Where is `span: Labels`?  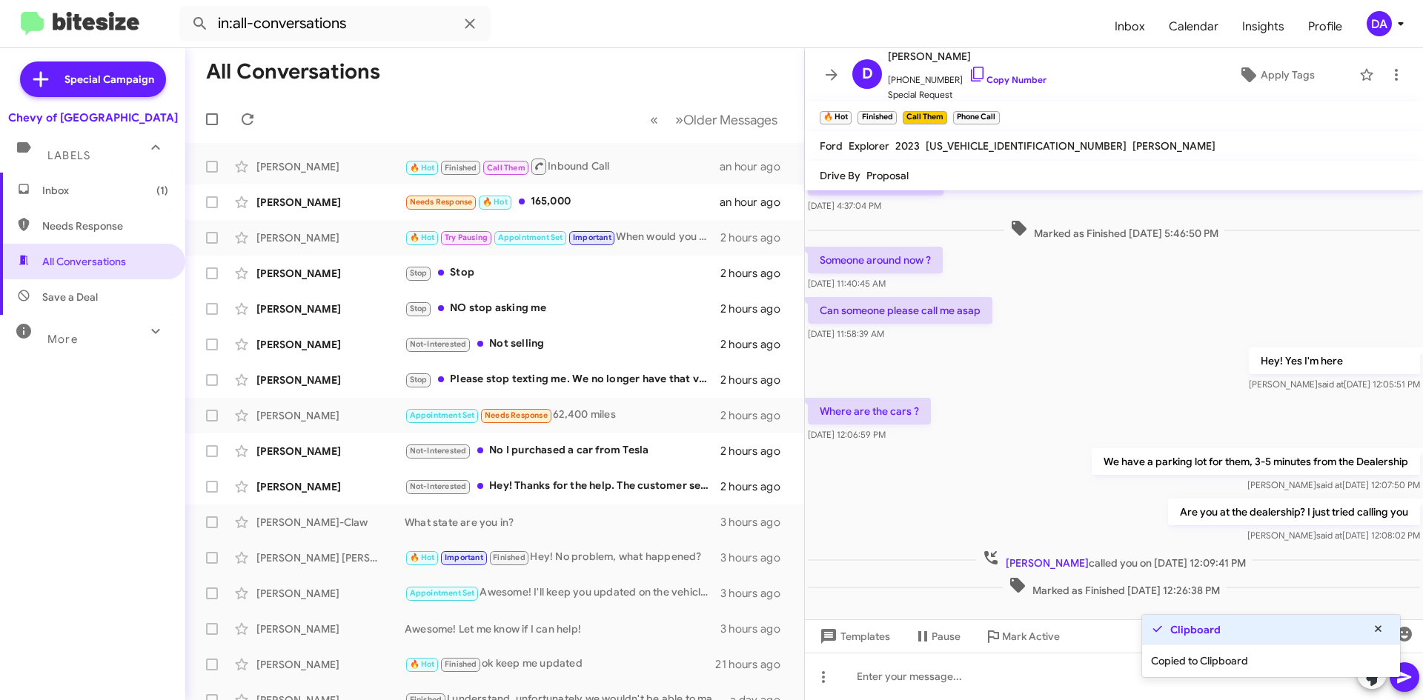
span: Labels is located at coordinates (69, 156).